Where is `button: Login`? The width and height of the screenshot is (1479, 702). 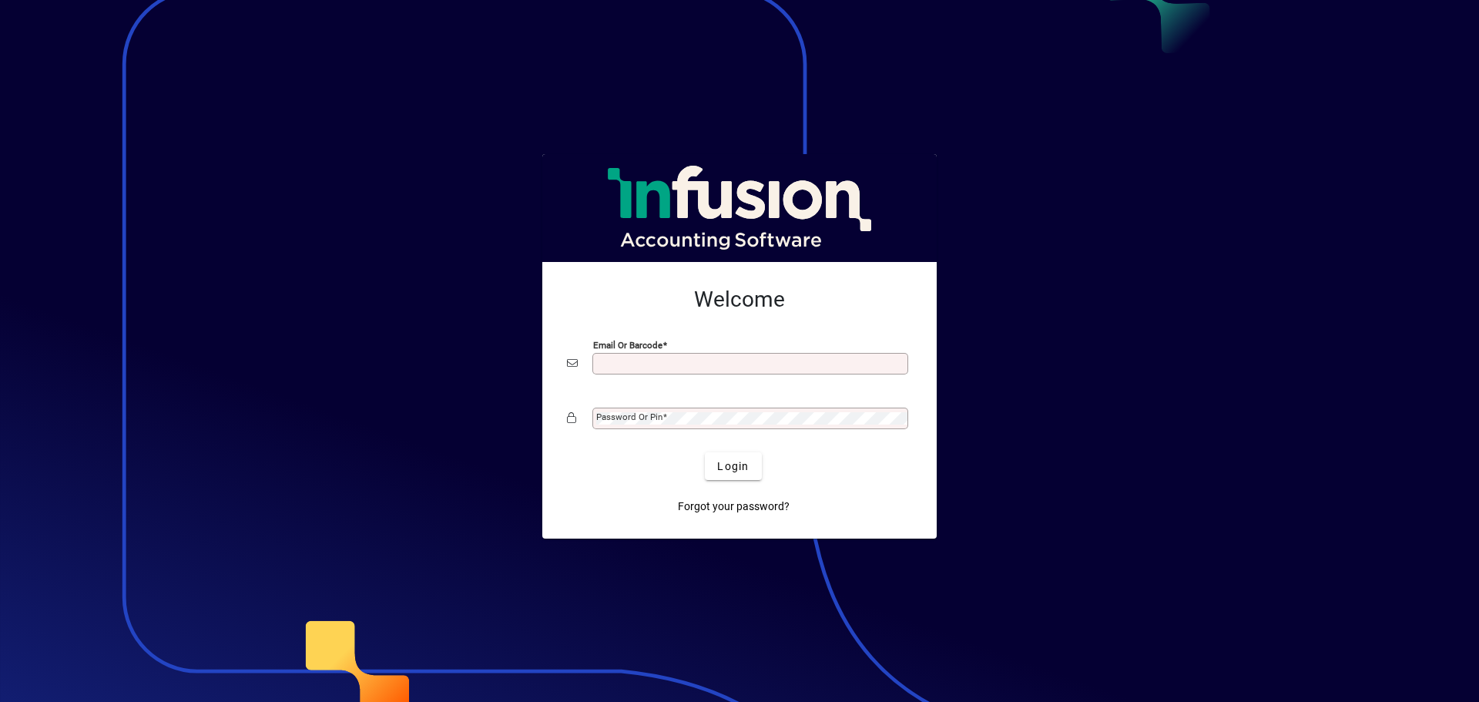
button: Login is located at coordinates (733, 466).